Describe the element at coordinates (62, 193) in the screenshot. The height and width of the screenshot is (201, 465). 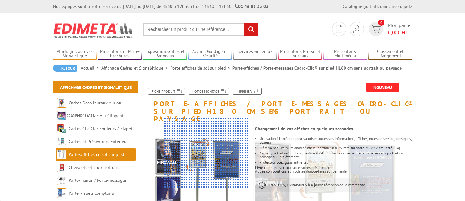
I see `img: Porte-visuels comptoirs` at that location.